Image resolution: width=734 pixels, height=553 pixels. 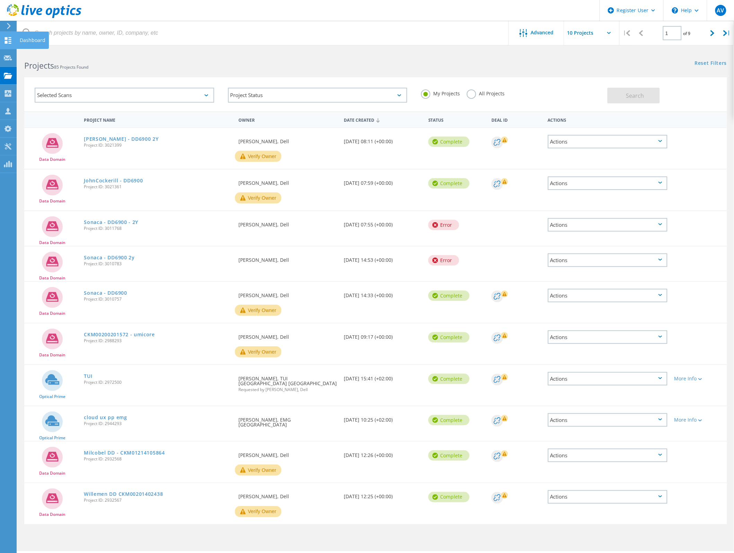 What do you see at coordinates (288, 119) in the screenshot?
I see `div: Owner` at bounding box center [288, 119].